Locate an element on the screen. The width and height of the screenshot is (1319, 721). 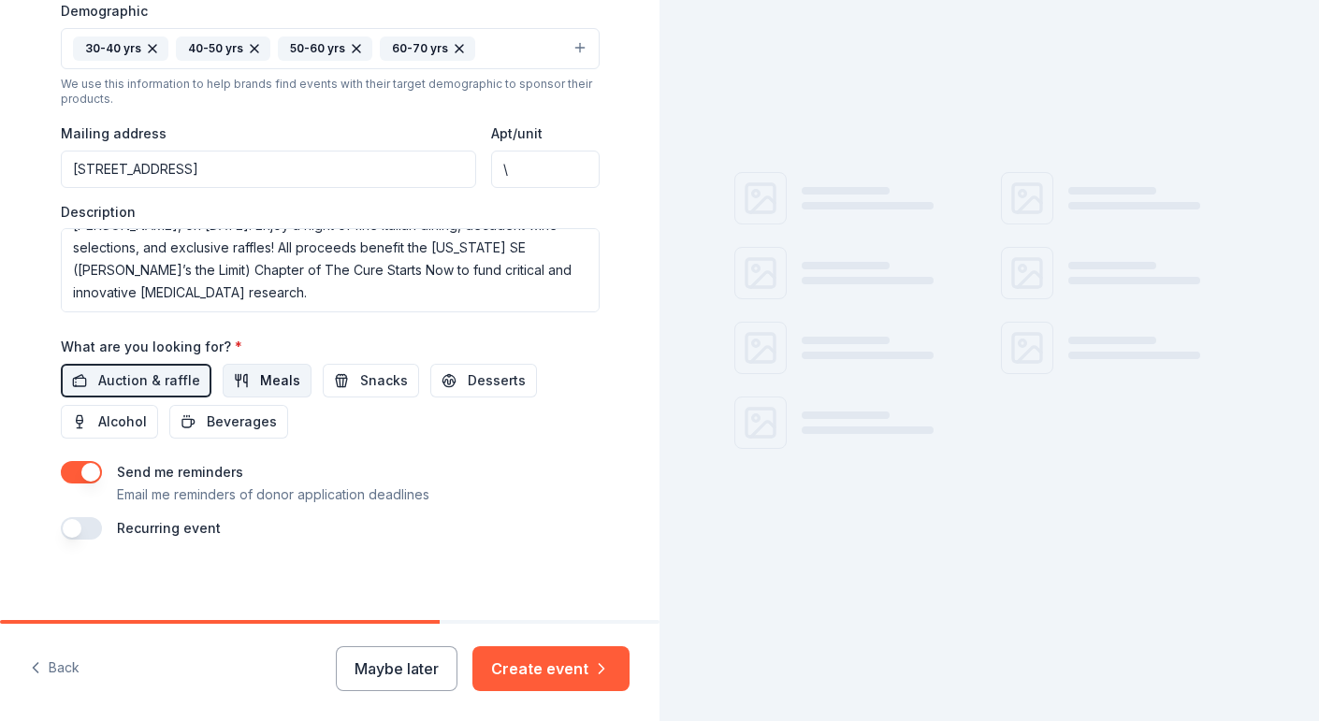
span: Snacks is located at coordinates (383, 381).